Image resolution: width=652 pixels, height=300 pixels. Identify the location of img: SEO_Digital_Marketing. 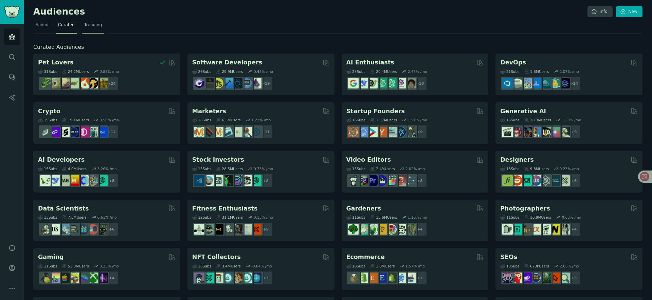
(507, 278).